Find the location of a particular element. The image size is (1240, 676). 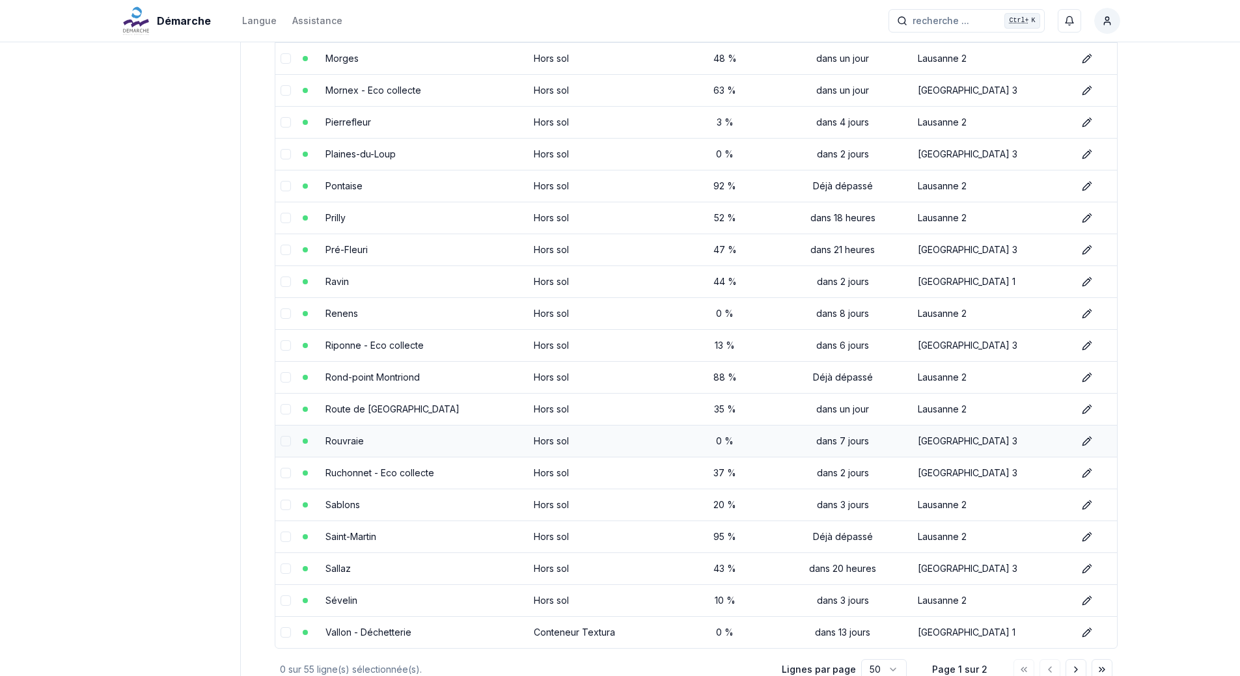

div: dans 21 heures is located at coordinates (842, 250).